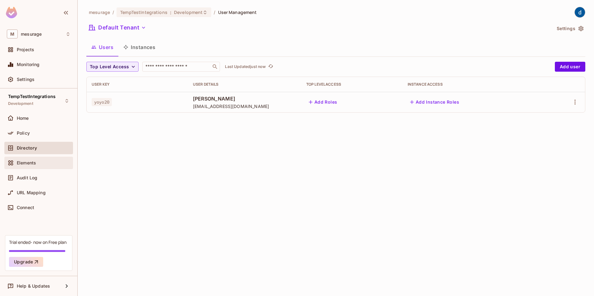 Image resolution: width=594 pixels, height=296 pixels. I want to click on button: Add Roles, so click(323, 102).